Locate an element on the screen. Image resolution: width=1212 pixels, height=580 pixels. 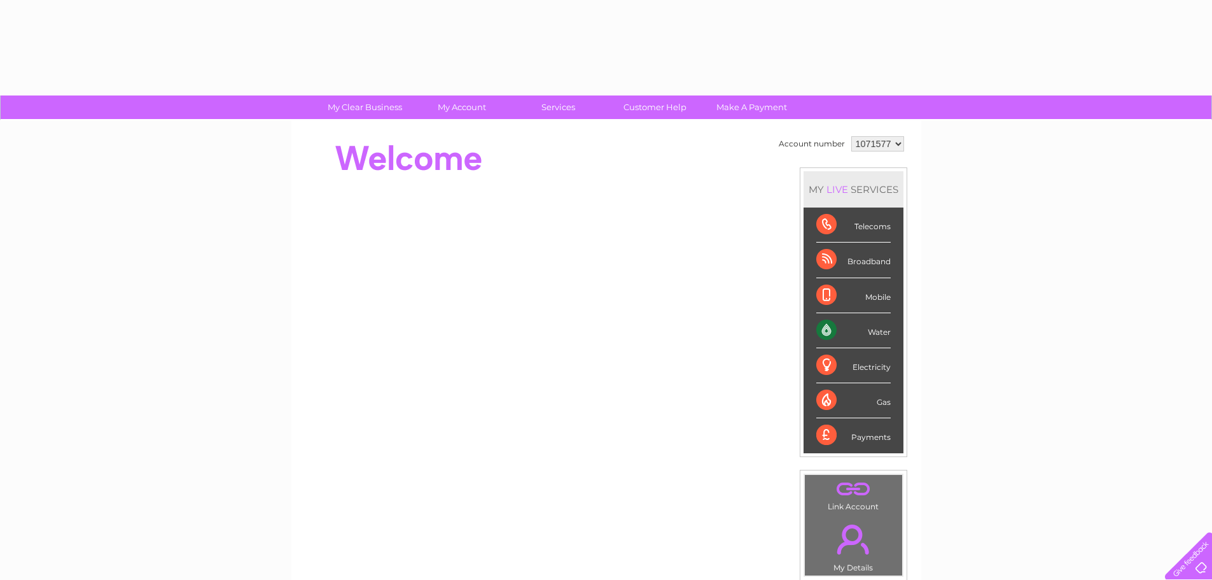
div: Mobile is located at coordinates (853, 295).